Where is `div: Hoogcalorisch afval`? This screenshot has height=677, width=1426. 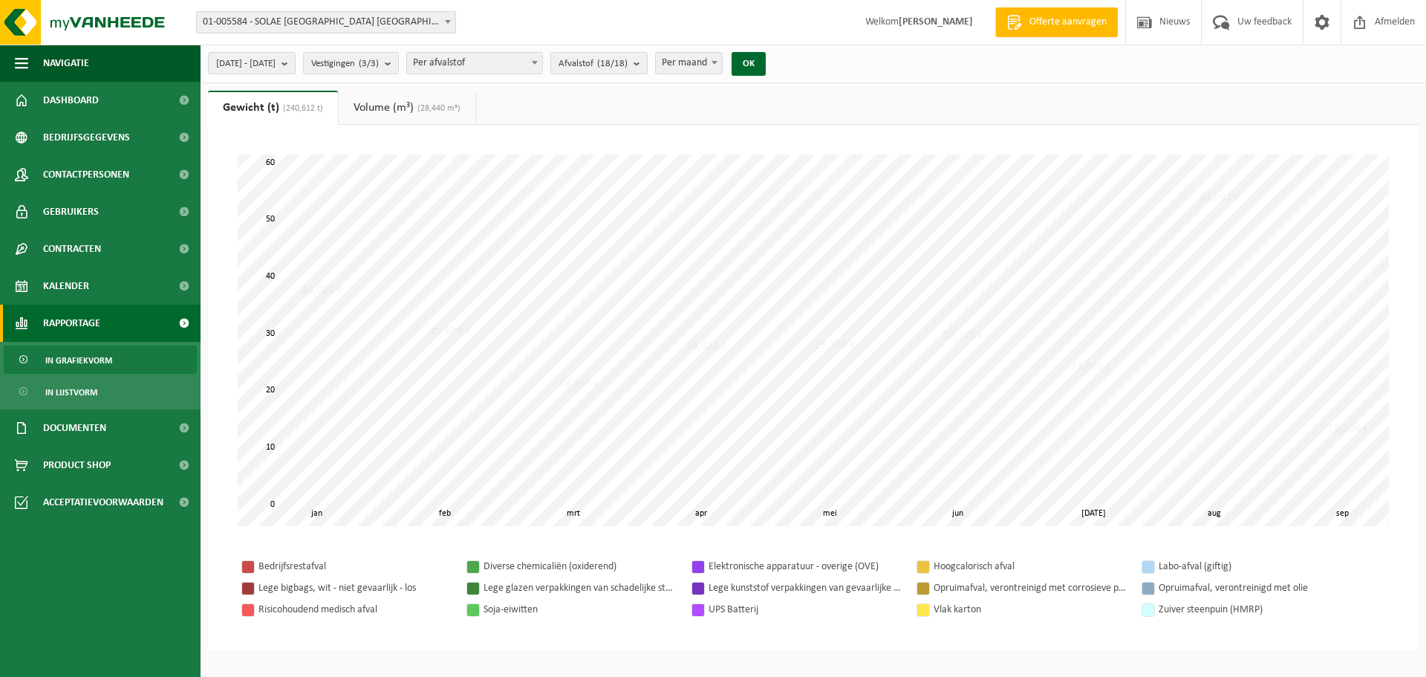 div: Hoogcalorisch afval is located at coordinates (1030, 566).